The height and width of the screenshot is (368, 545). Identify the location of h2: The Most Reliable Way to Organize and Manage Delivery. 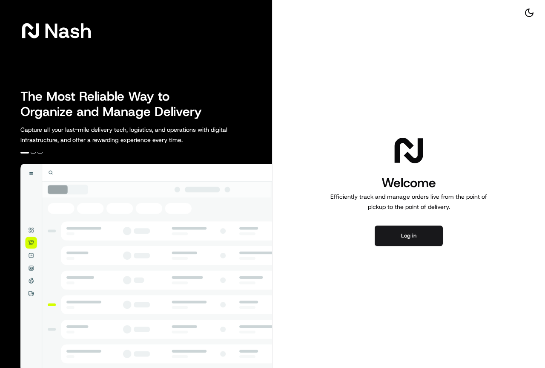
(116, 104).